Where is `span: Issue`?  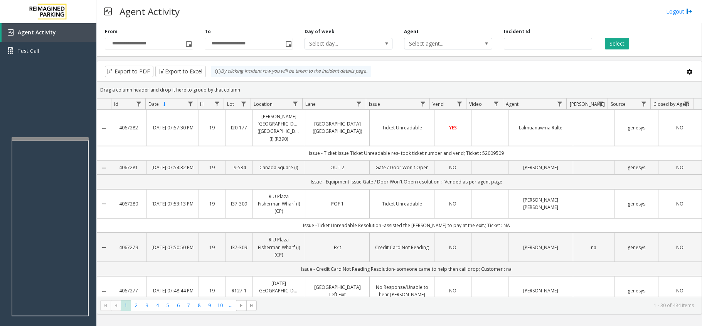
span: Issue is located at coordinates (375, 104).